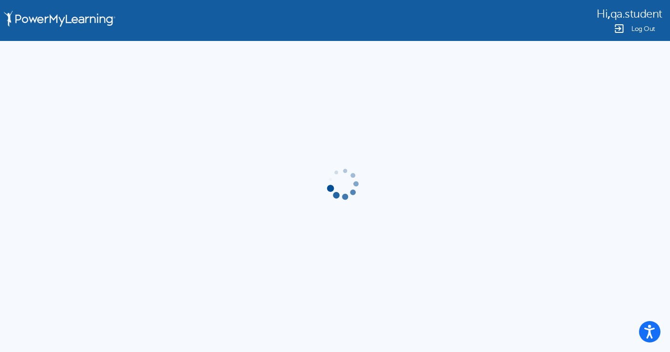 Image resolution: width=670 pixels, height=352 pixels. What do you see at coordinates (619, 29) in the screenshot?
I see `img: Logout Icon` at bounding box center [619, 29].